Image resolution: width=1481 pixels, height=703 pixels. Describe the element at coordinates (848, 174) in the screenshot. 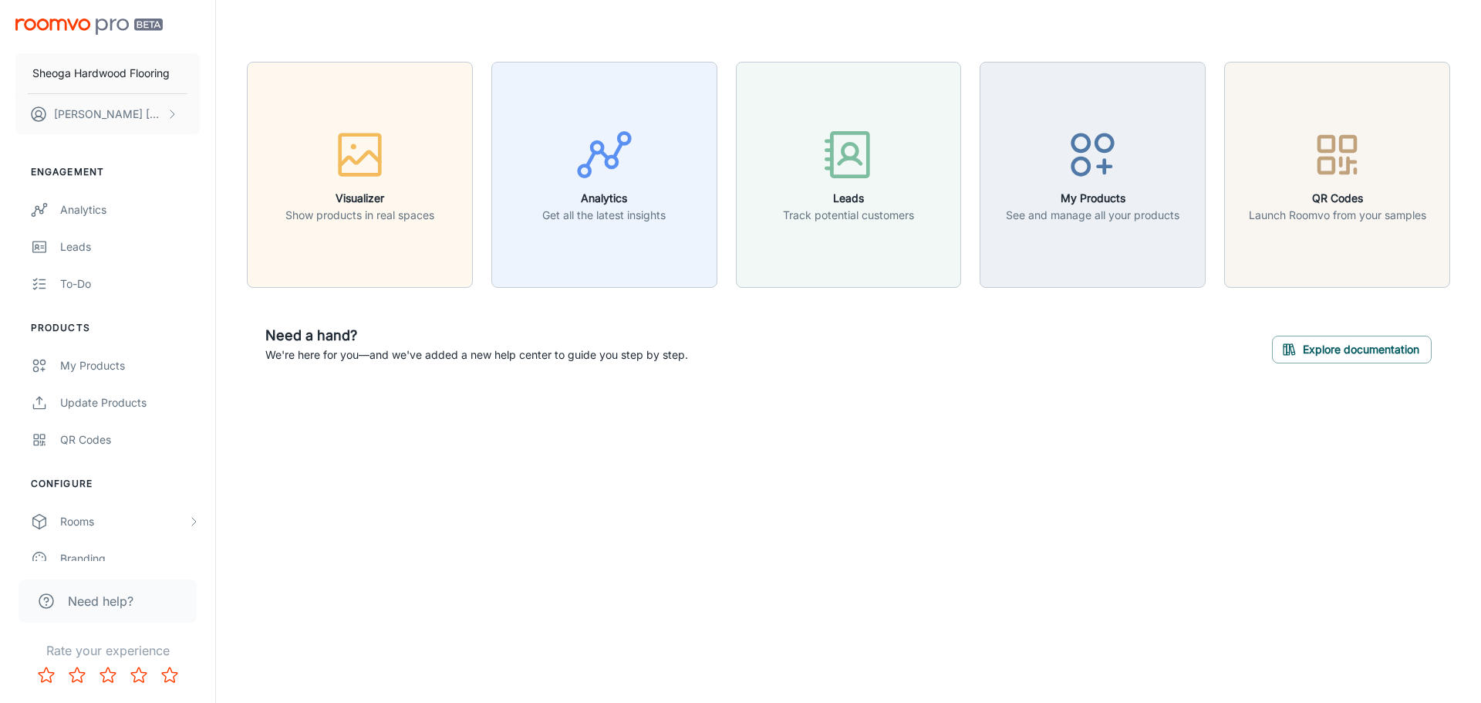

I see `a: LeadsTrack potential customers` at that location.